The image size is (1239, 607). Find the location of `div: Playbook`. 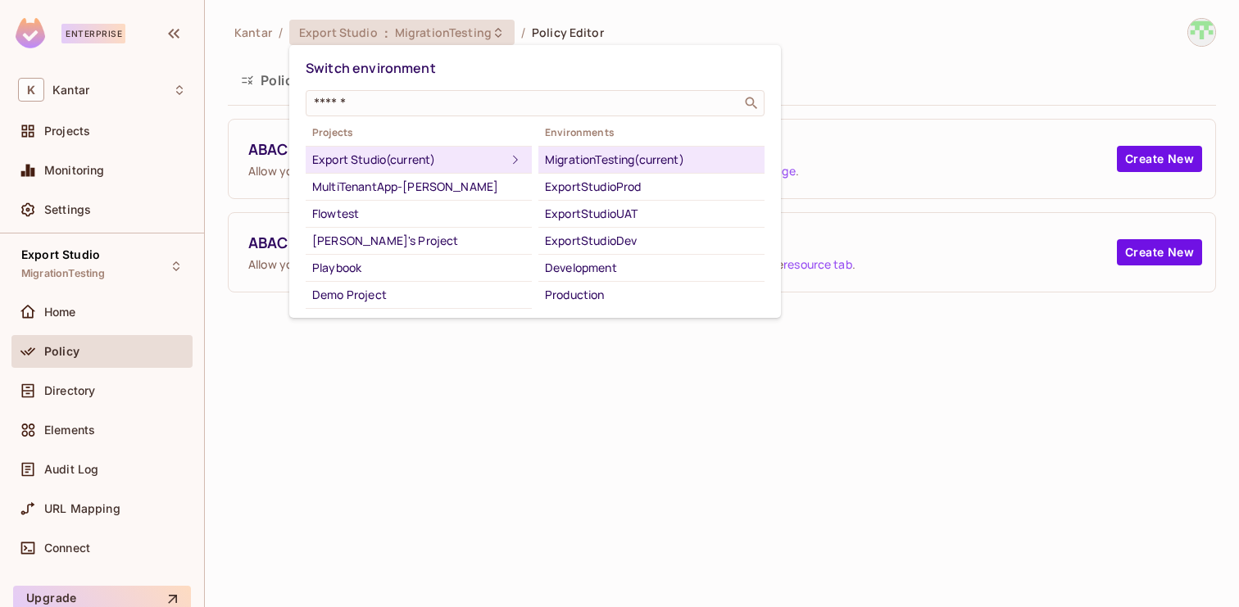

div: Playbook is located at coordinates (419, 268).